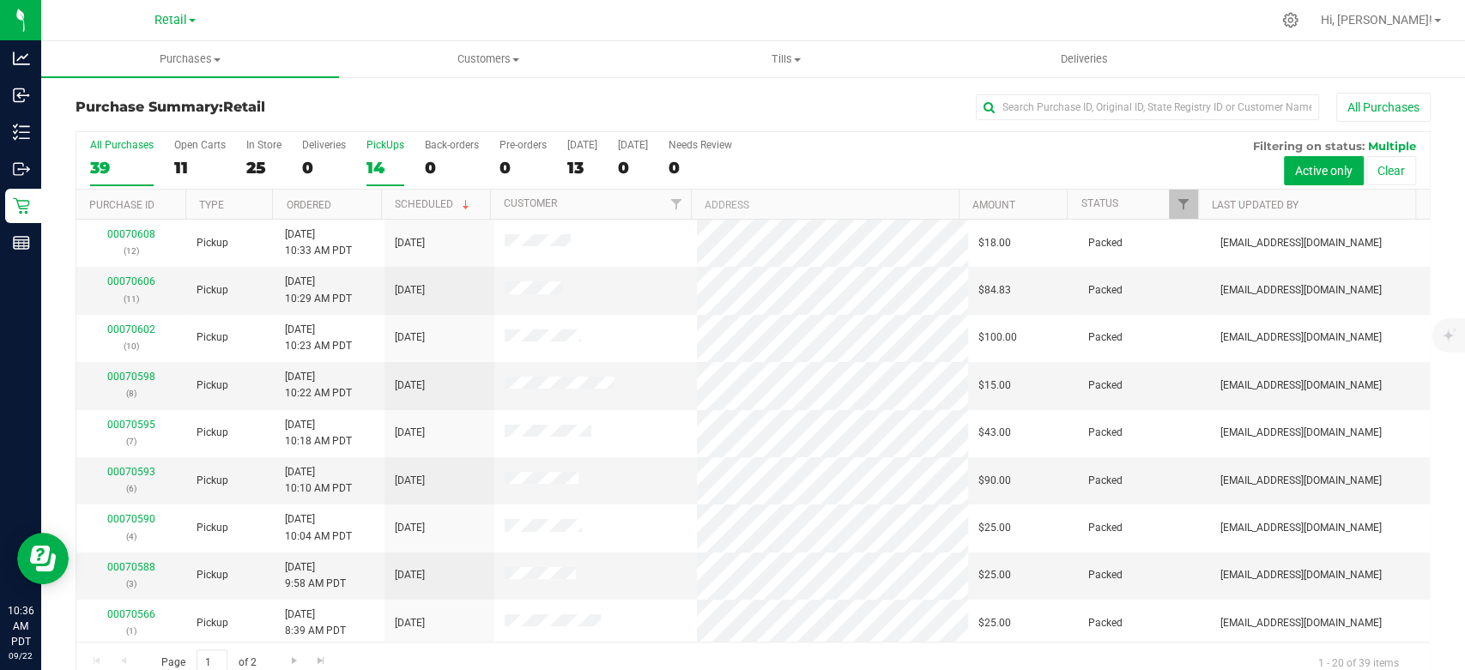 Image resolution: width=1465 pixels, height=670 pixels. Describe the element at coordinates (1391, 171) in the screenshot. I see `button: Clear` at that location.